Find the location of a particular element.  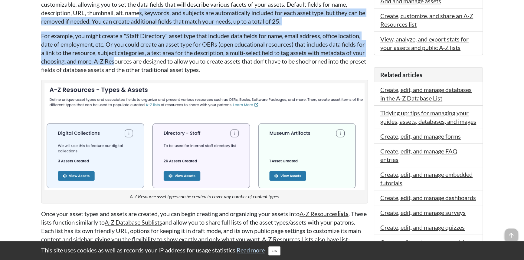

a: Create, edit, and manage FAQ entries is located at coordinates (419, 155).